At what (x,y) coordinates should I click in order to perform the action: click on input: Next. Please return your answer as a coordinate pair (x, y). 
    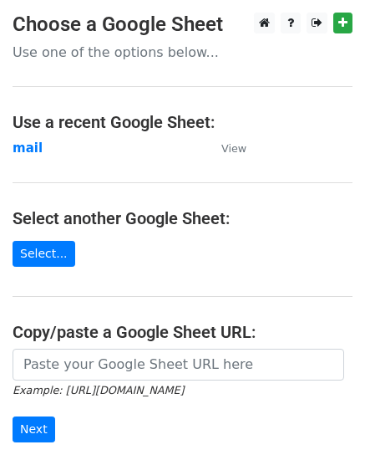
    Looking at the image, I should click on (33, 429).